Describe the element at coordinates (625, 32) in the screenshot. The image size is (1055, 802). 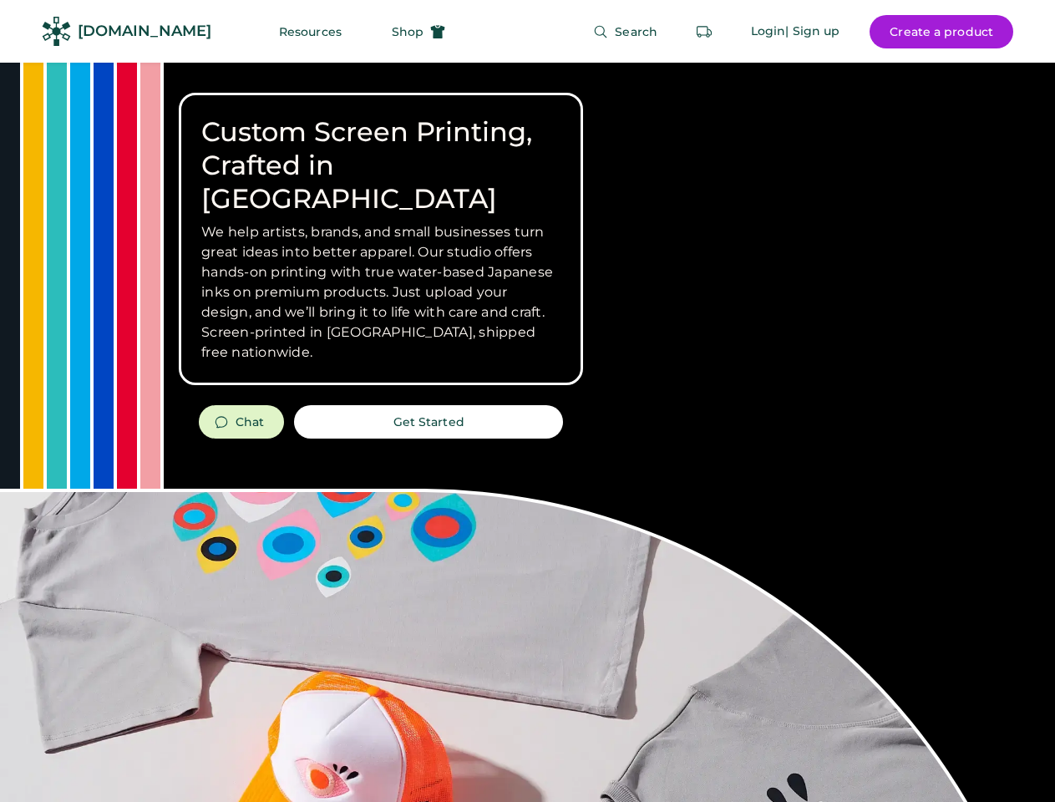
I see `button: Search` at that location.